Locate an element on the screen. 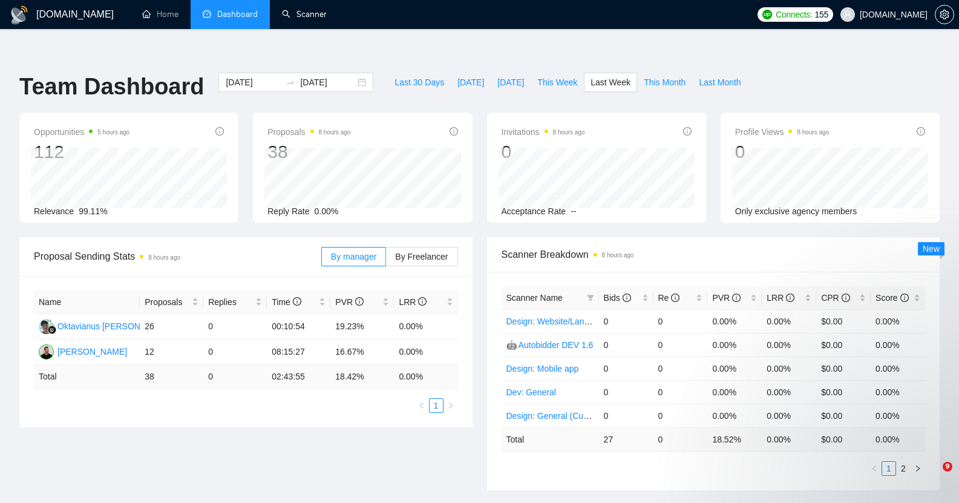 Image resolution: width=959 pixels, height=503 pixels. li: Previous Page is located at coordinates (422, 405).